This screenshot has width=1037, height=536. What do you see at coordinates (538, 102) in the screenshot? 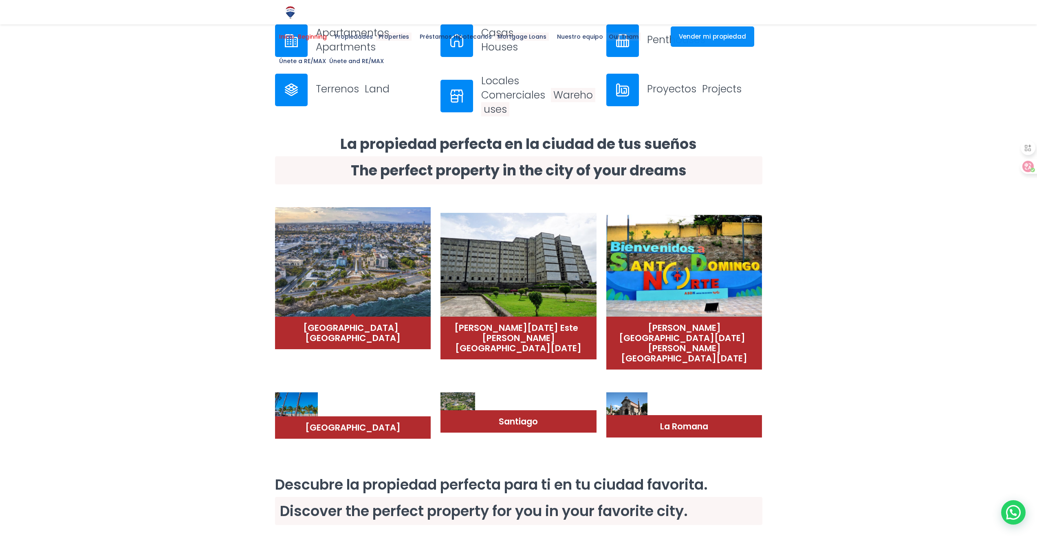
I see `font: Warehouses` at bounding box center [538, 102].